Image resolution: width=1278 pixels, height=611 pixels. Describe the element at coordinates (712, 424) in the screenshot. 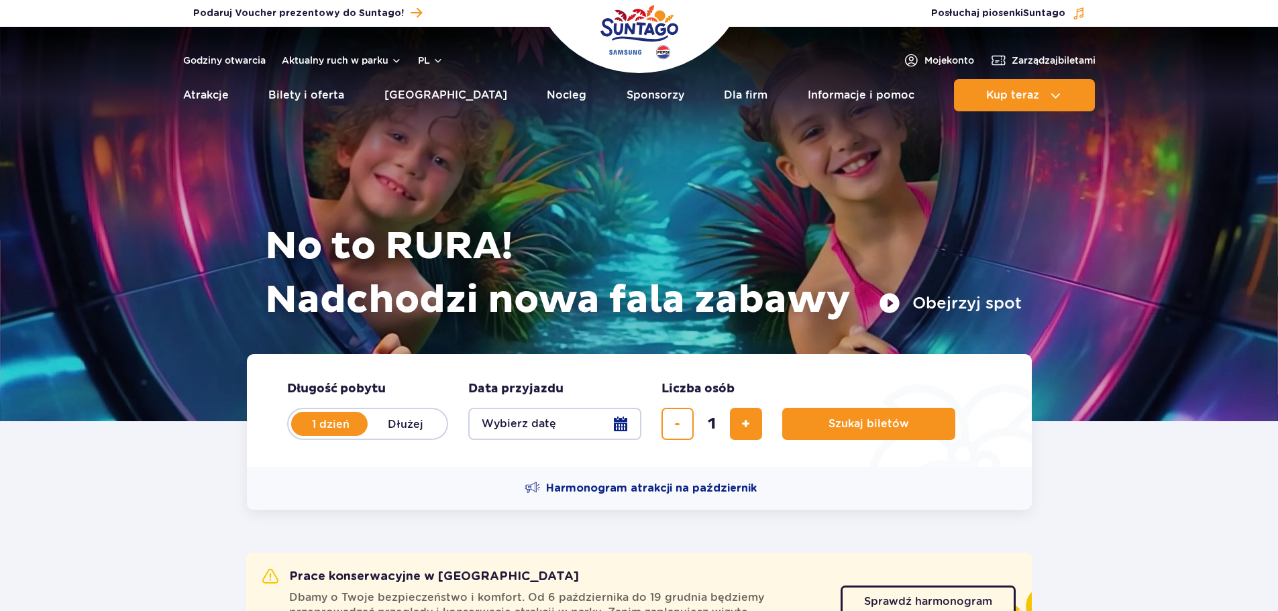

I see `input: liczba biletów` at that location.